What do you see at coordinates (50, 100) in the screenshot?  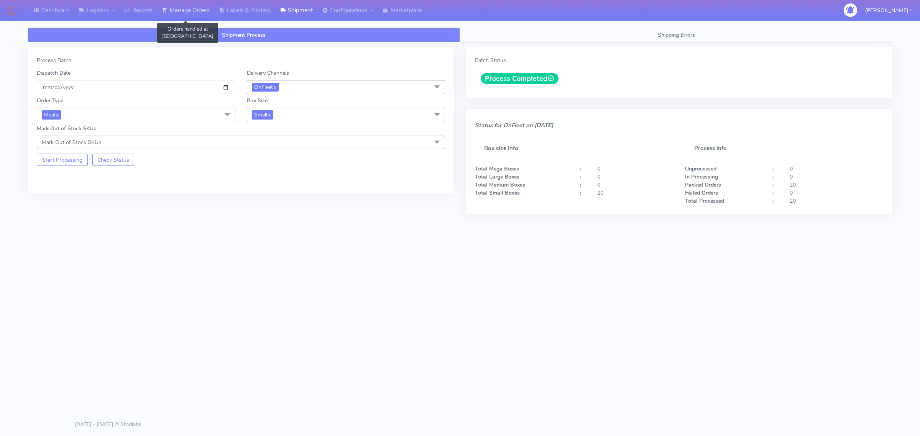 I see `label: Order Type` at bounding box center [50, 100].